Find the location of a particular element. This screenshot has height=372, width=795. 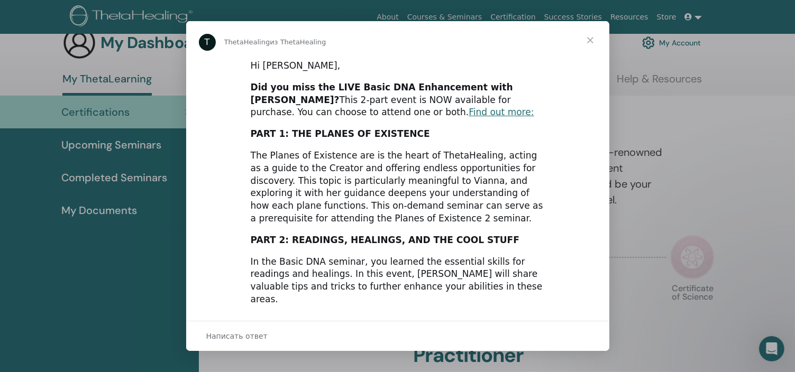

div: The Planes of Existence are is the heart of ThetaHealing, acting as a guide to the Creator and of... is located at coordinates (398, 187).